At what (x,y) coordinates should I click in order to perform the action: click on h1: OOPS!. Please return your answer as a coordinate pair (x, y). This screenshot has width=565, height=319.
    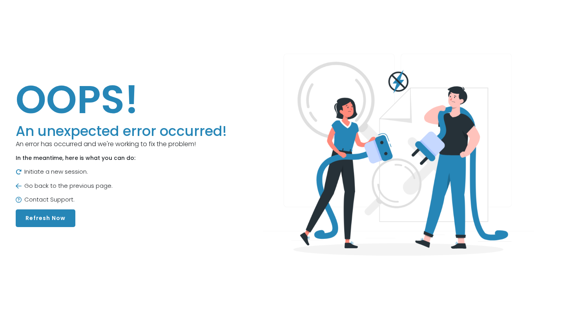
    Looking at the image, I should click on (121, 99).